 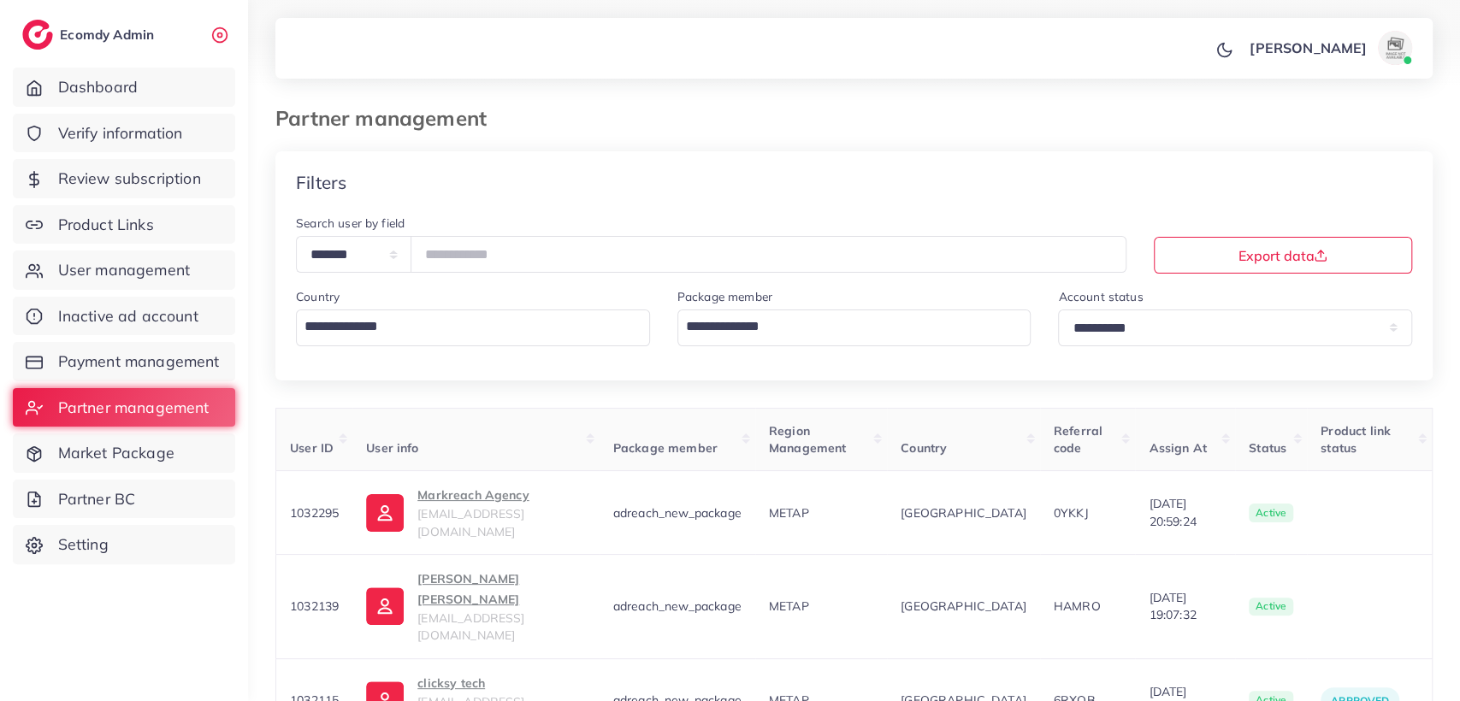 What do you see at coordinates (124, 500) in the screenshot?
I see `a: Partner BC` at bounding box center [124, 500].